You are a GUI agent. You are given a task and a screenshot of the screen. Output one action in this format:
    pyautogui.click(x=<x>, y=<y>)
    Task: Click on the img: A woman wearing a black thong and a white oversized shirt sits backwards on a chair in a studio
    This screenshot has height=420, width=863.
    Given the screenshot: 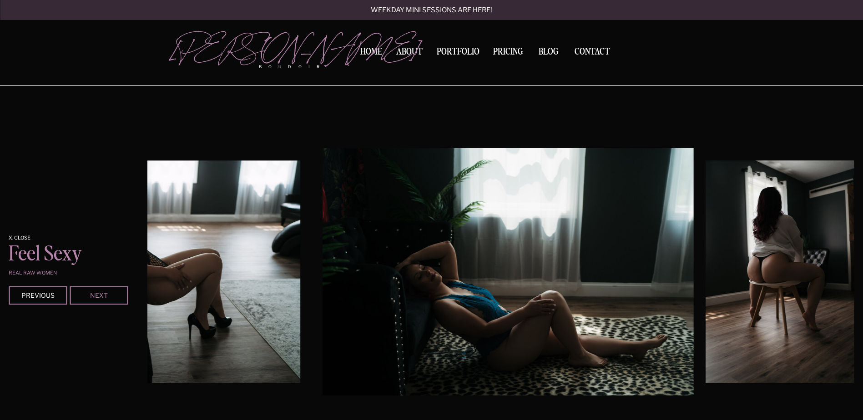 What is the action you would take?
    pyautogui.click(x=780, y=272)
    